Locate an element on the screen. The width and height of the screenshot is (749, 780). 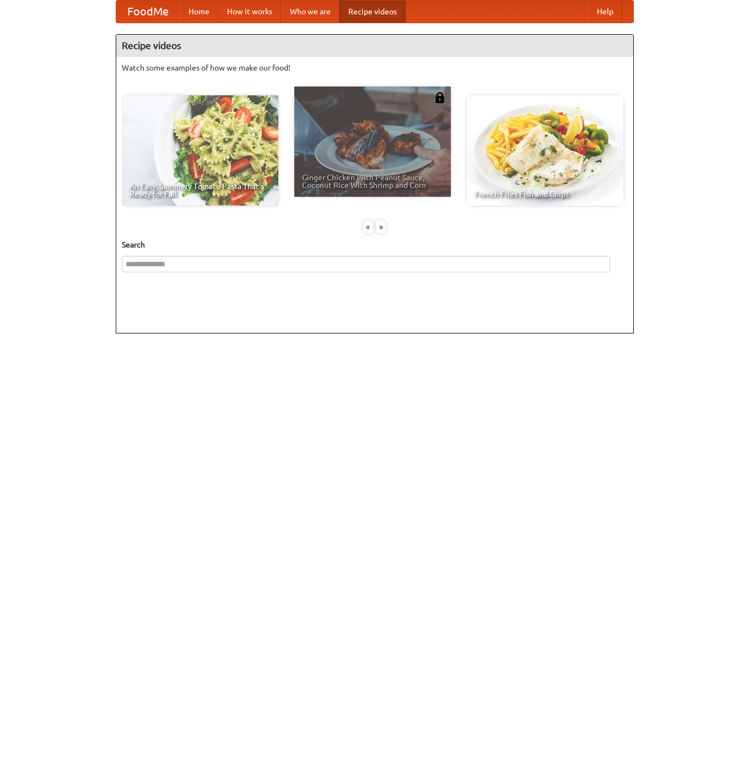
a: An Easy, Summery Tomato Pasta That's Ready for Fall is located at coordinates (200, 150).